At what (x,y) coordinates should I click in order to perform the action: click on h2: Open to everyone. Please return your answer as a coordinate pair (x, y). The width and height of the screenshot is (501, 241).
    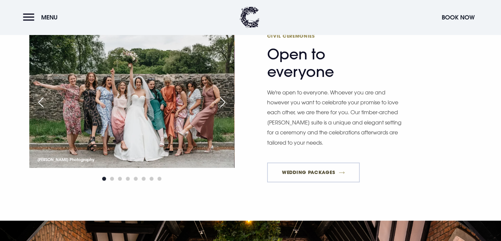
    Looking at the image, I should click on (332, 56).